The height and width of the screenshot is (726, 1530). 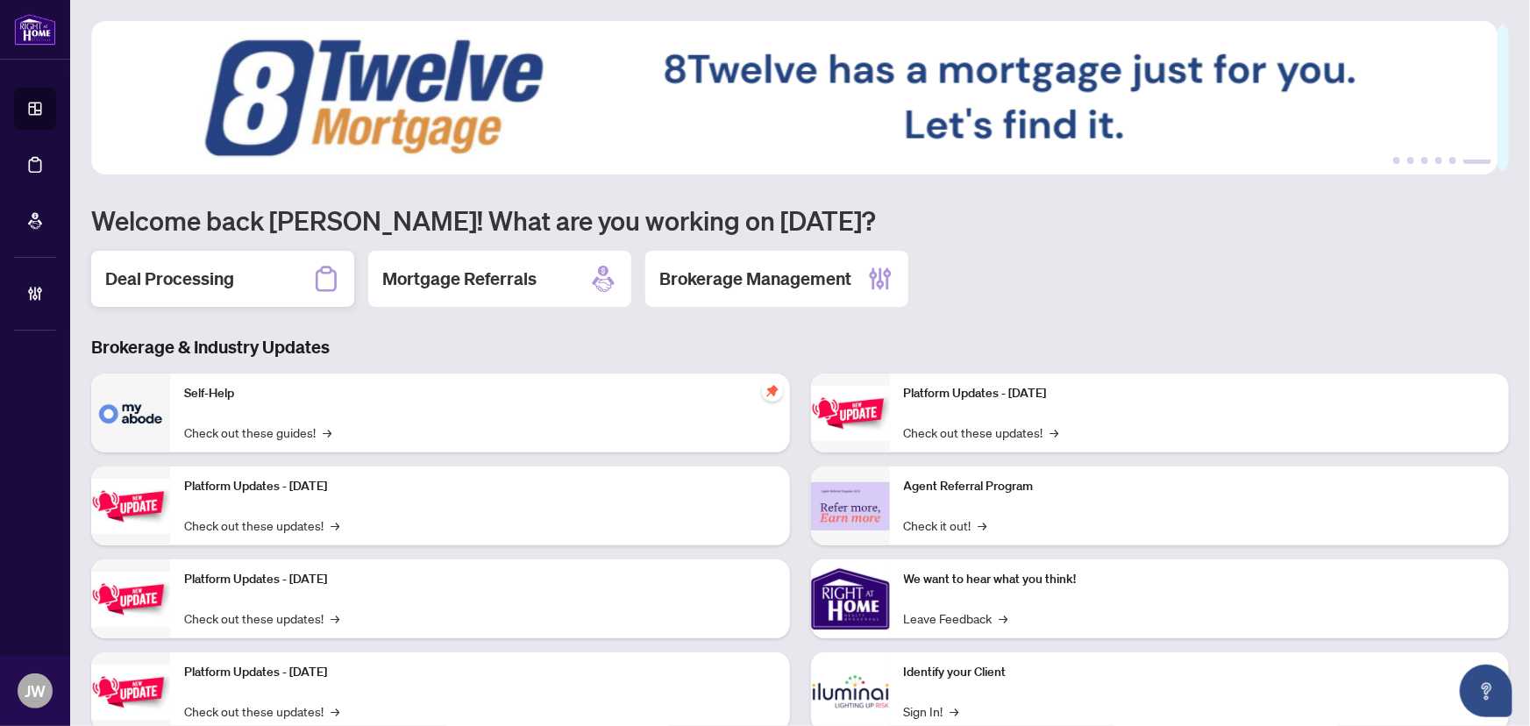 What do you see at coordinates (755, 279) in the screenshot?
I see `h2: Brokerage Management` at bounding box center [755, 279].